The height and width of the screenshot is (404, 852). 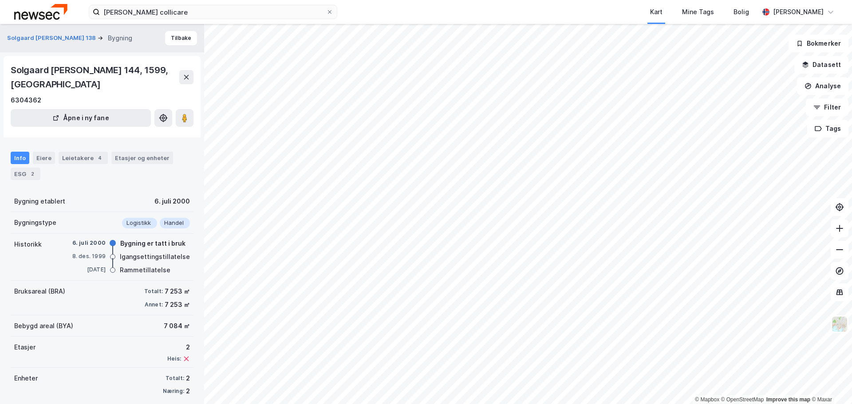 I want to click on div: Etasjer, so click(x=25, y=347).